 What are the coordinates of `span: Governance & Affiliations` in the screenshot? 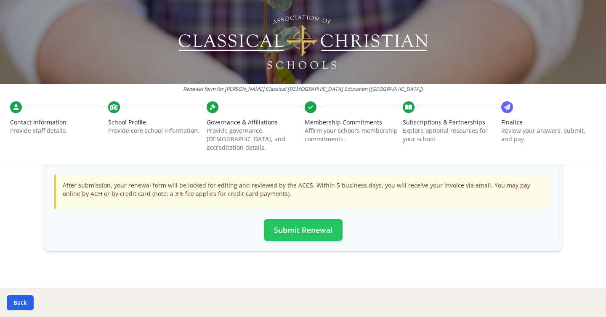 It's located at (254, 122).